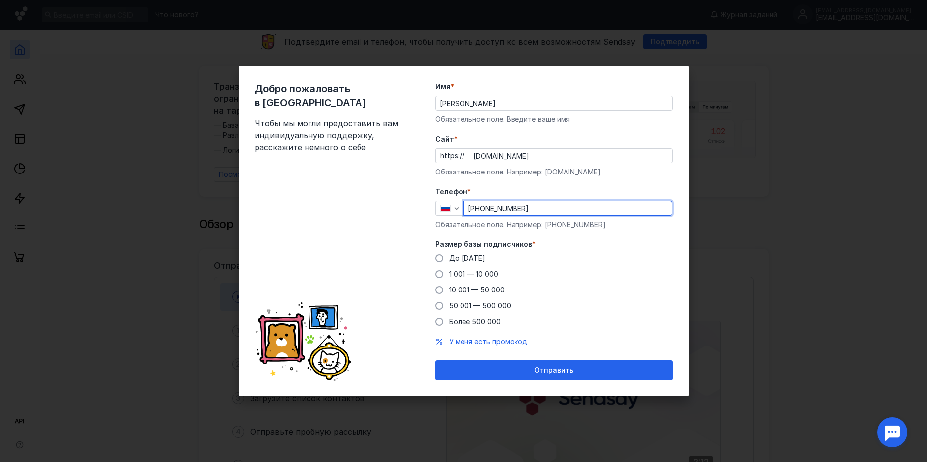  I want to click on span: Имя, so click(443, 87).